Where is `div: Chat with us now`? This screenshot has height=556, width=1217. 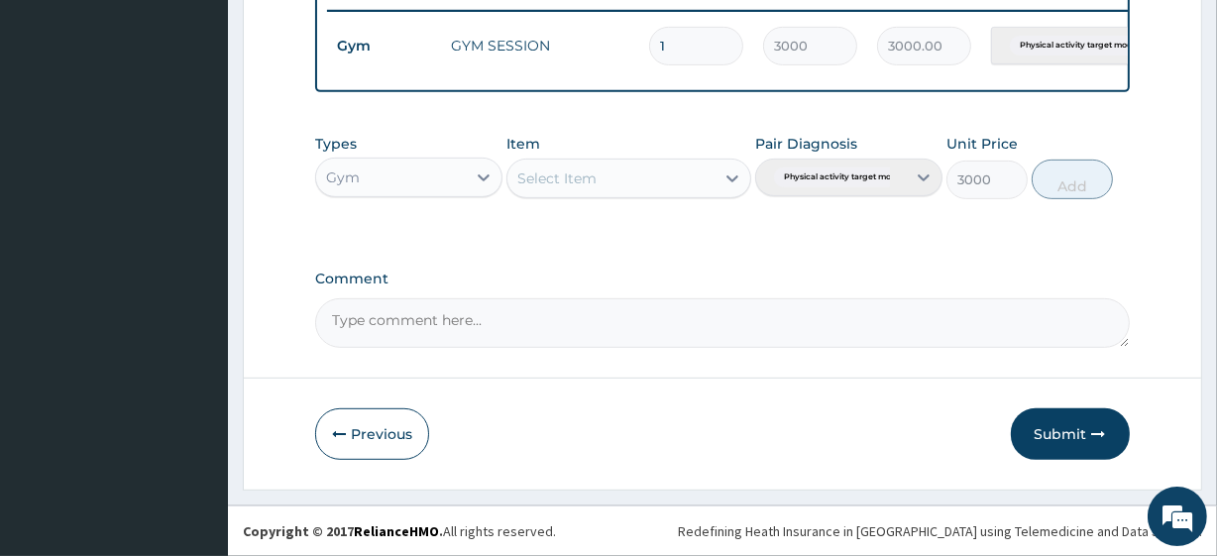
div: Chat with us now is located at coordinates (218, 124).